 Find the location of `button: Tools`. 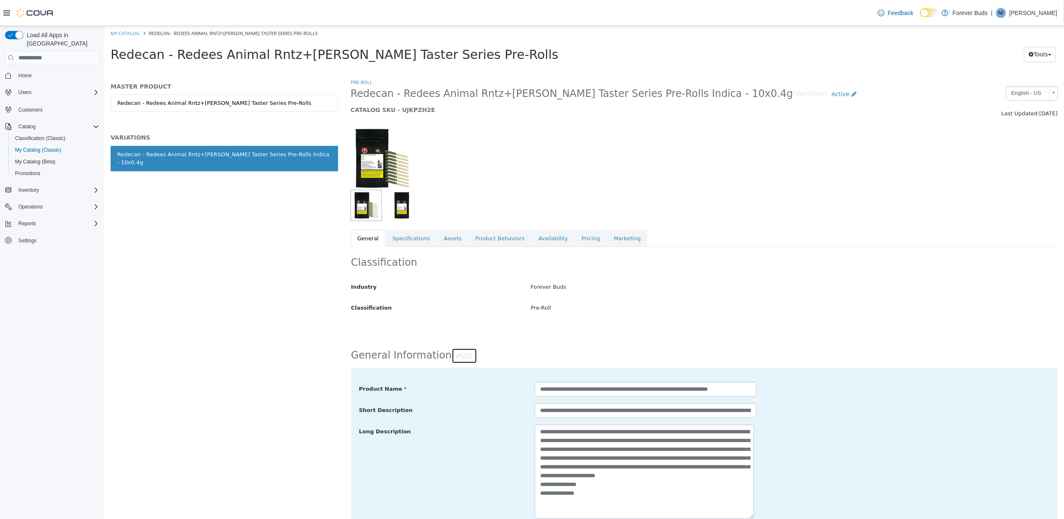

button: Tools is located at coordinates (936, 28).